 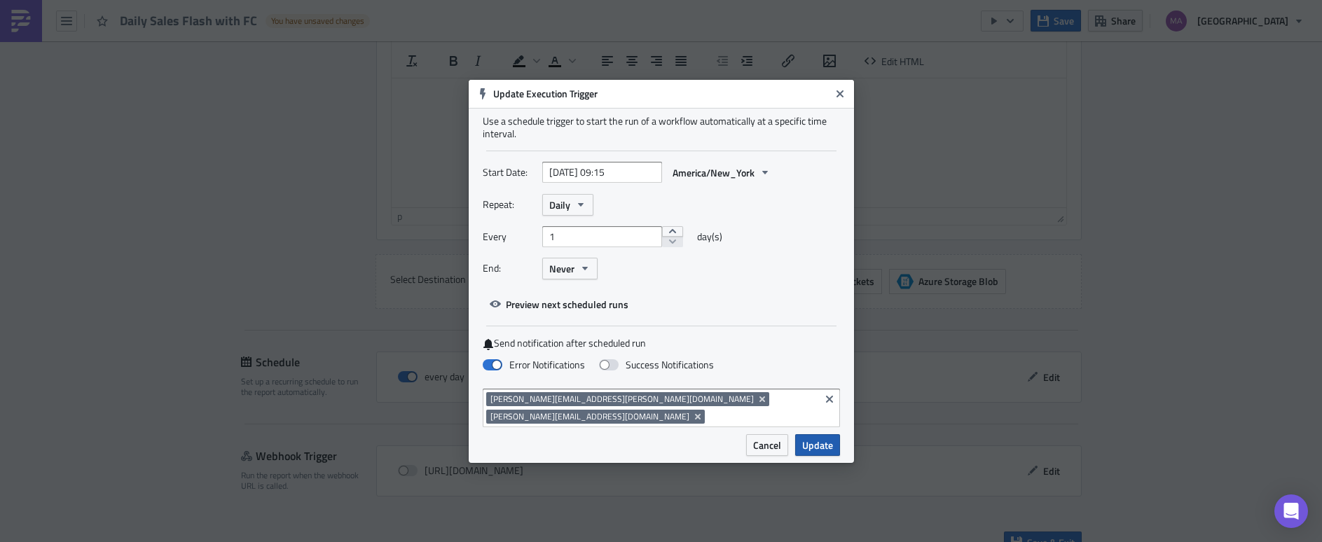 What do you see at coordinates (509, 237) in the screenshot?
I see `label: Every` at bounding box center [509, 237].